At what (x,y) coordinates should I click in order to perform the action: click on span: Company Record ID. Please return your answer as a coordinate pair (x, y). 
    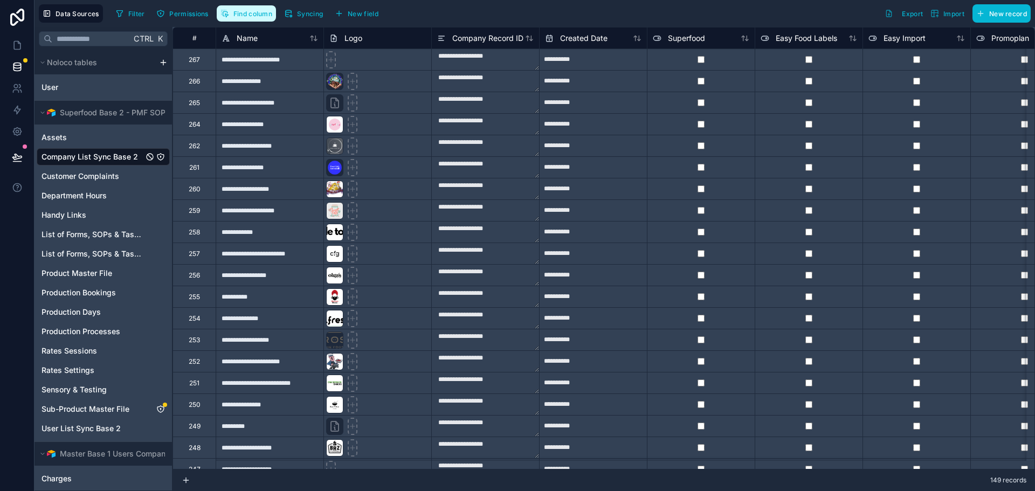
    Looking at the image, I should click on (488, 38).